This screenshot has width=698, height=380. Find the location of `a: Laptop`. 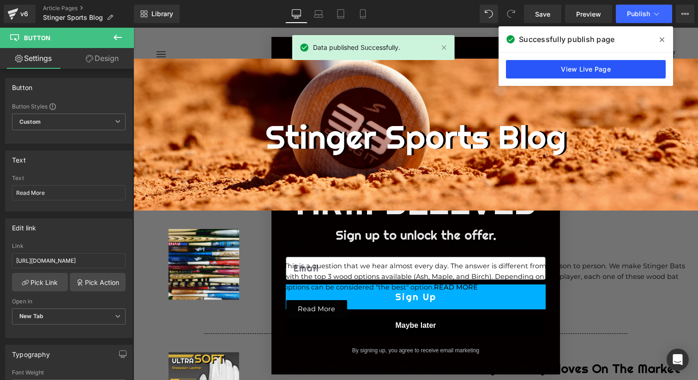

a: Laptop is located at coordinates (318, 14).